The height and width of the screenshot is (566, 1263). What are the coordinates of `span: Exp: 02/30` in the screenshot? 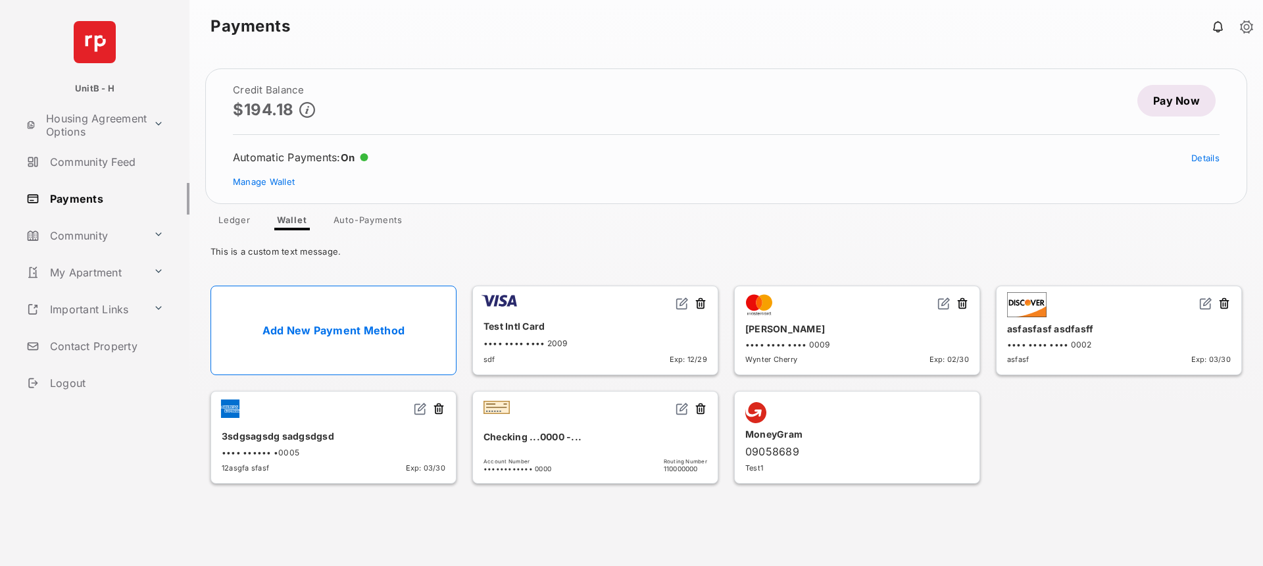 It's located at (949, 359).